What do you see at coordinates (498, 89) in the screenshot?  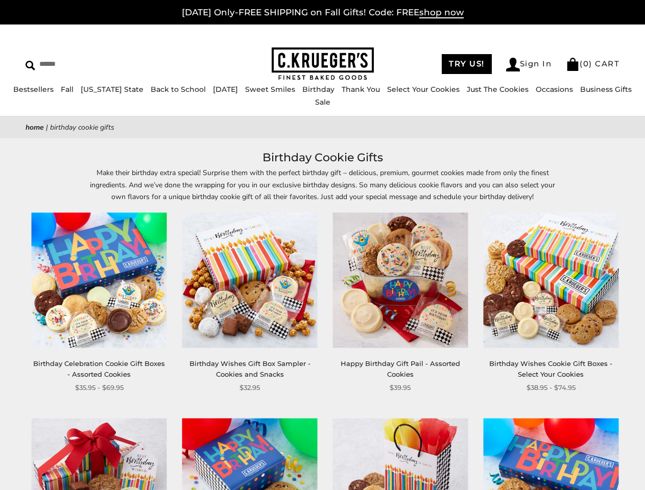 I see `a: Just The Cookies` at bounding box center [498, 89].